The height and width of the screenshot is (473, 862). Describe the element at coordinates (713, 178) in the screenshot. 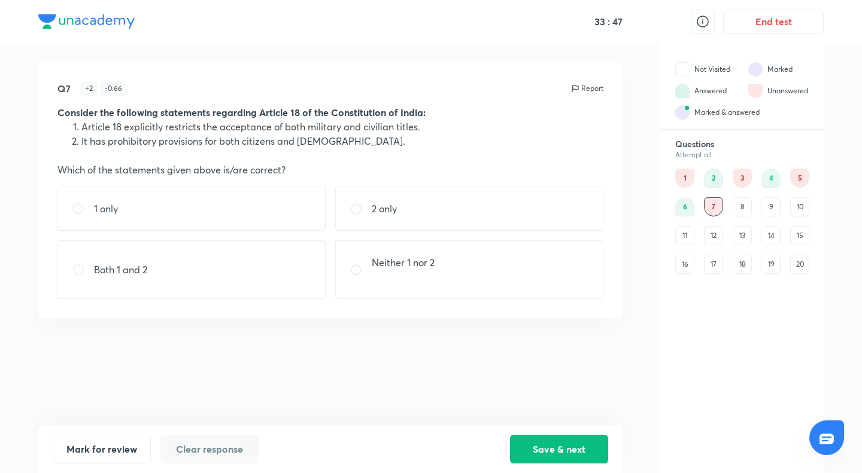

I see `div: 2` at that location.